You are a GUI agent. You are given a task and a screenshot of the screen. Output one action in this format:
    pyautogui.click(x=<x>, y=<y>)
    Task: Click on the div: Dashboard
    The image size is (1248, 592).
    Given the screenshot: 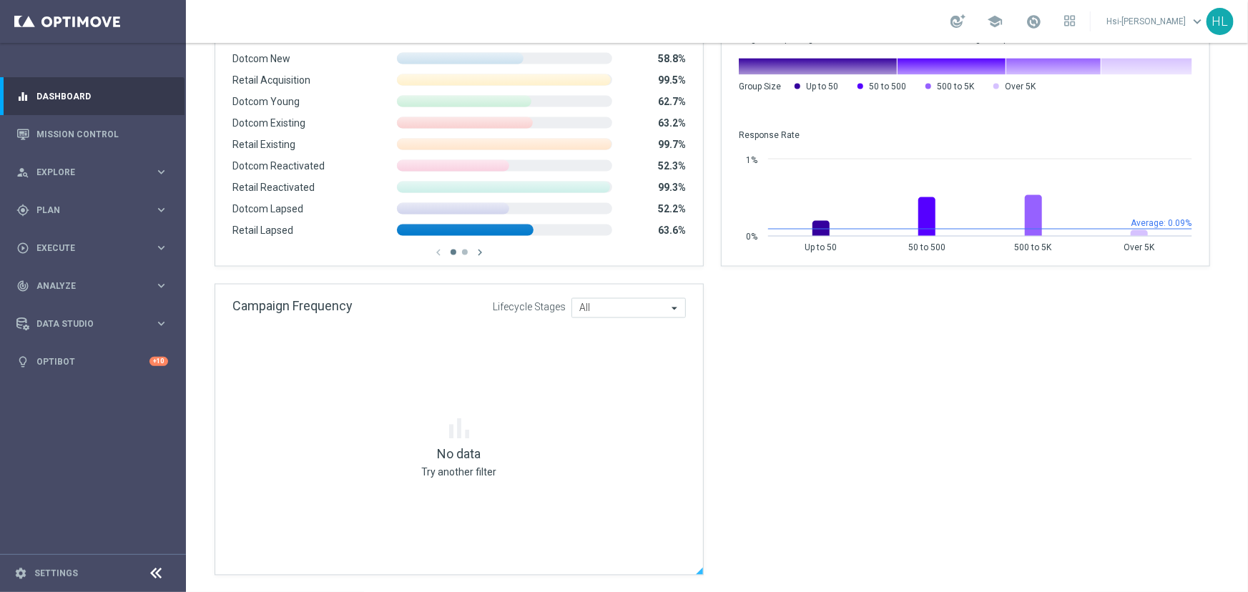 What is the action you would take?
    pyautogui.click(x=92, y=96)
    